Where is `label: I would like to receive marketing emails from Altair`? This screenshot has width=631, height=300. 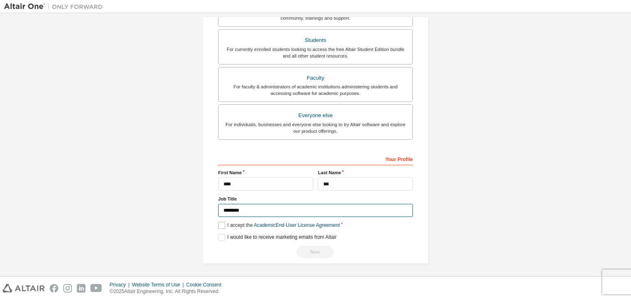
label: I would like to receive marketing emails from Altair is located at coordinates (277, 237).